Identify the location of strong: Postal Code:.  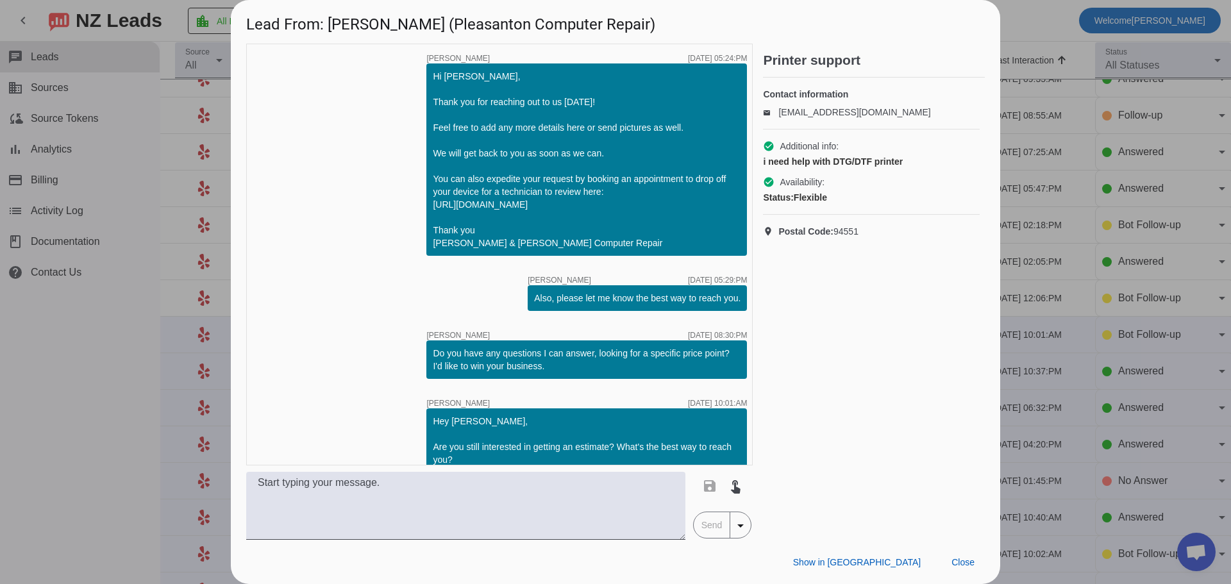
(806, 232).